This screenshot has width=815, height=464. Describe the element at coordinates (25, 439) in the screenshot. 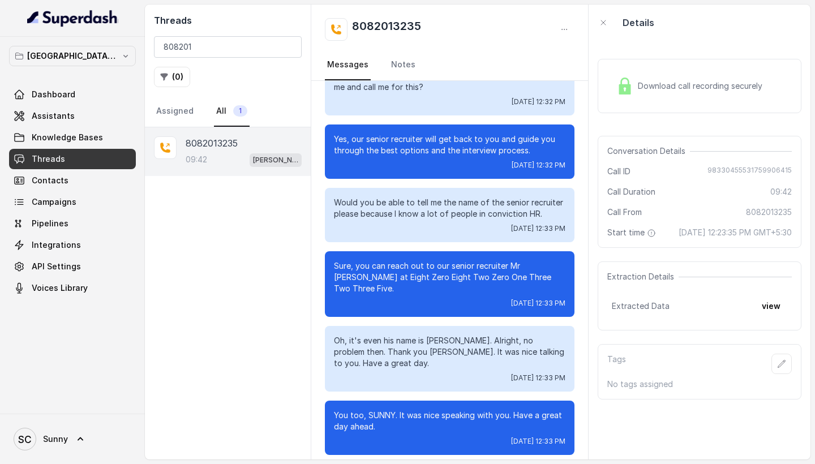

I see `text: SC` at that location.